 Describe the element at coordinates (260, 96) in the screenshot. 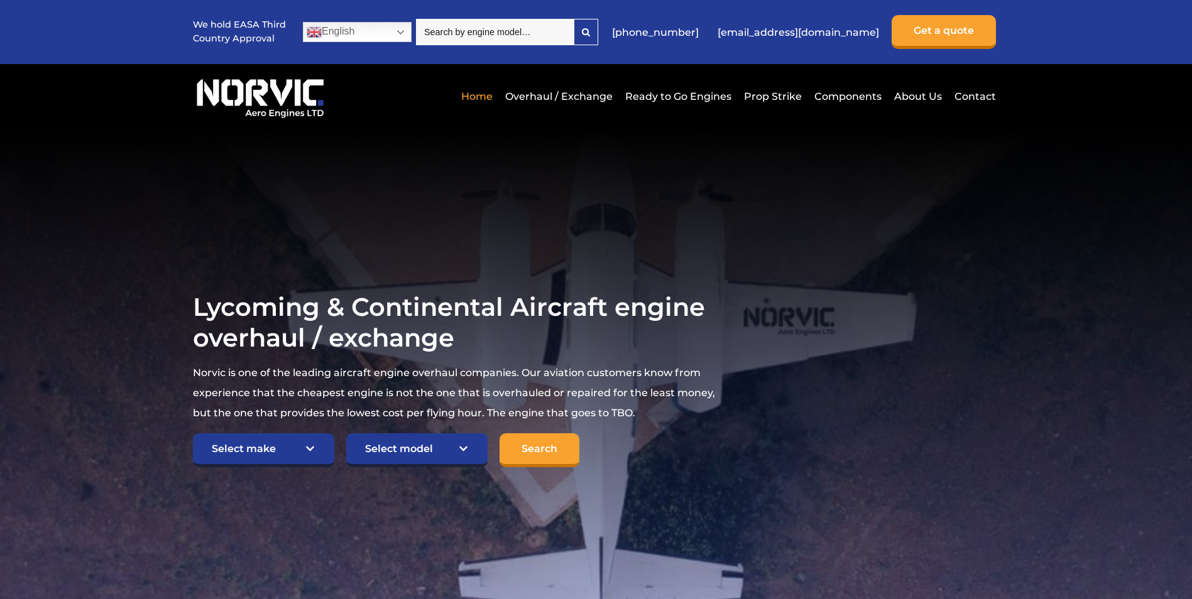

I see `img: Norvic Aero Engines logo` at that location.